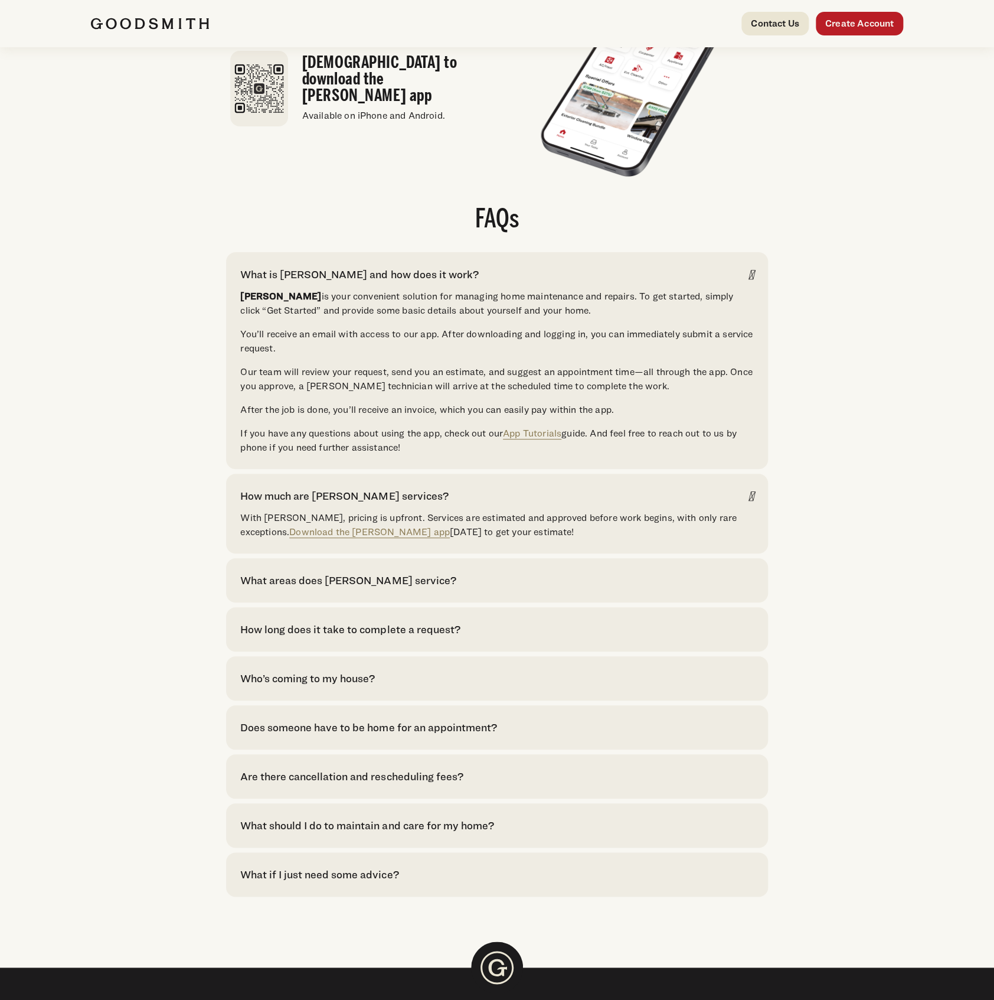 The image size is (994, 1000). What do you see at coordinates (775, 24) in the screenshot?
I see `a: Contact Us` at bounding box center [775, 24].